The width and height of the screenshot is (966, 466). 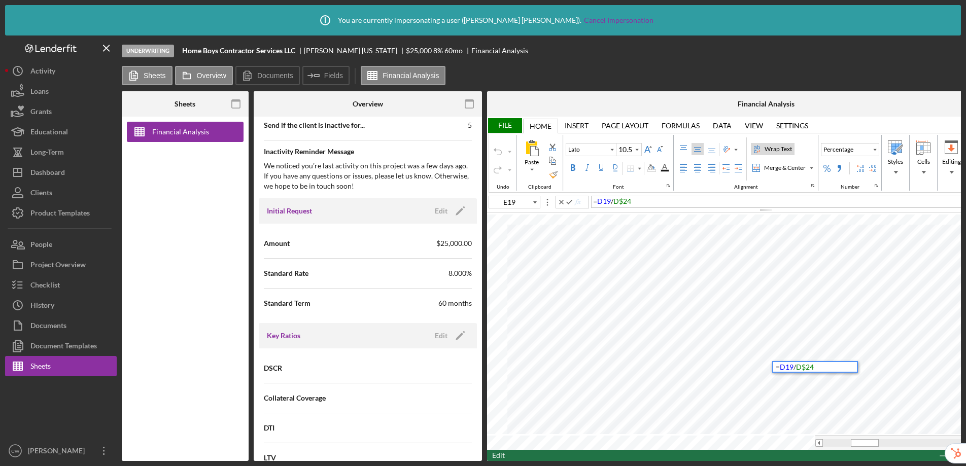 I want to click on span: LTV, so click(x=270, y=458).